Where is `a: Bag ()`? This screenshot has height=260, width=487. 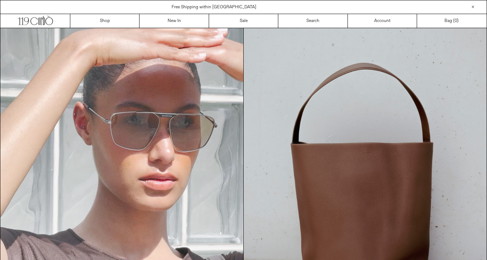 a: Bag () is located at coordinates (452, 21).